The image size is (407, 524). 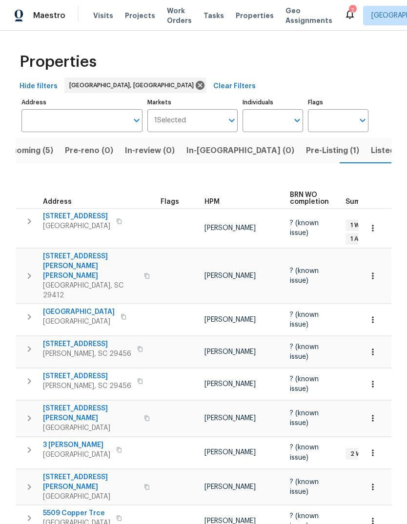 I want to click on label: Flags, so click(x=338, y=102).